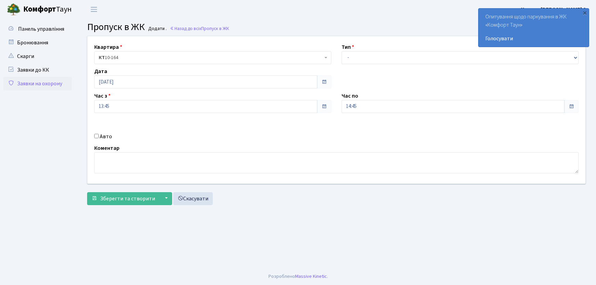  Describe the element at coordinates (103, 96) in the screenshot. I see `label: Час з` at that location.